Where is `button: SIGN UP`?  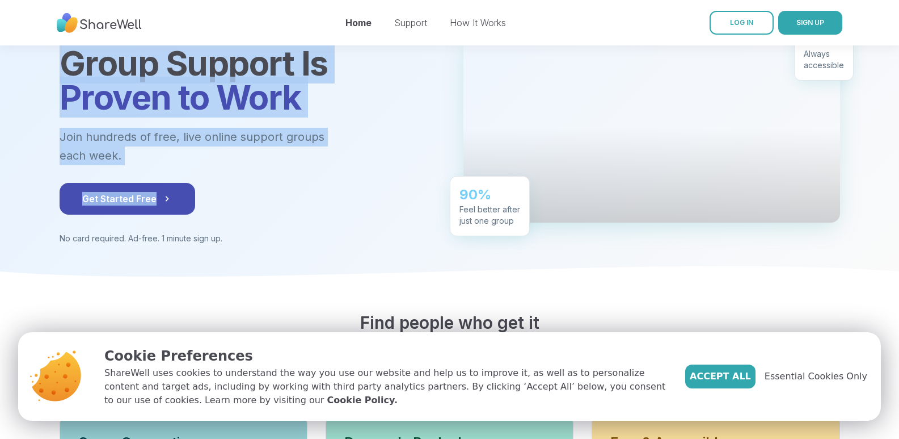 button: SIGN UP is located at coordinates (810, 23).